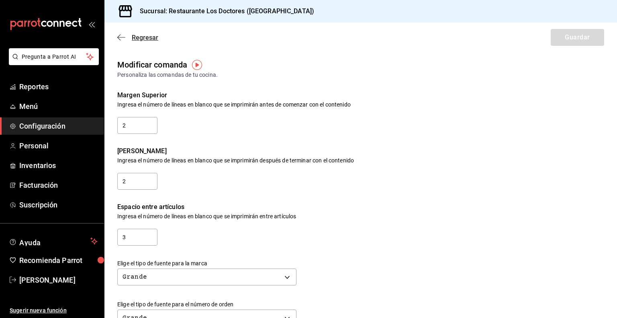 The image size is (617, 318). Describe the element at coordinates (152, 65) in the screenshot. I see `div: Modificar comanda` at that location.